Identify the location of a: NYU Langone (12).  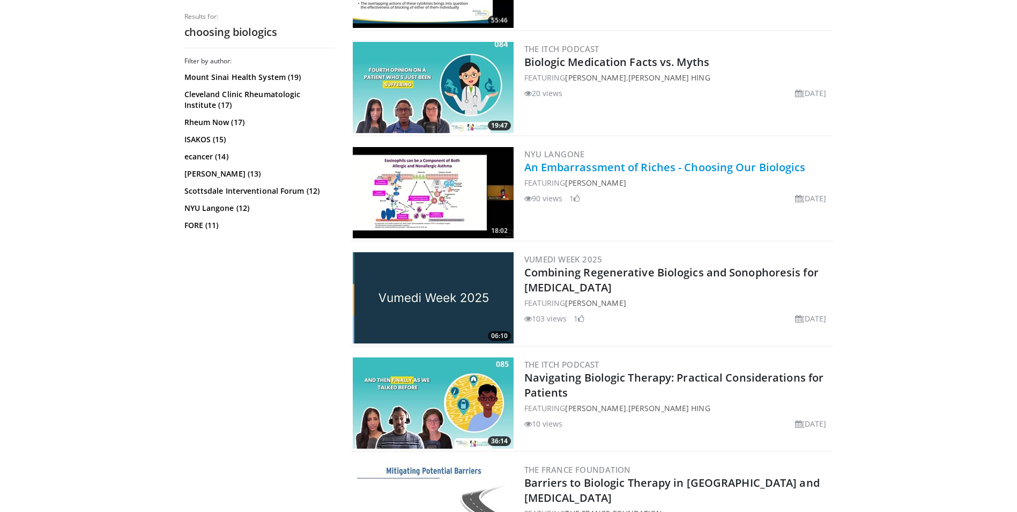
(258, 208).